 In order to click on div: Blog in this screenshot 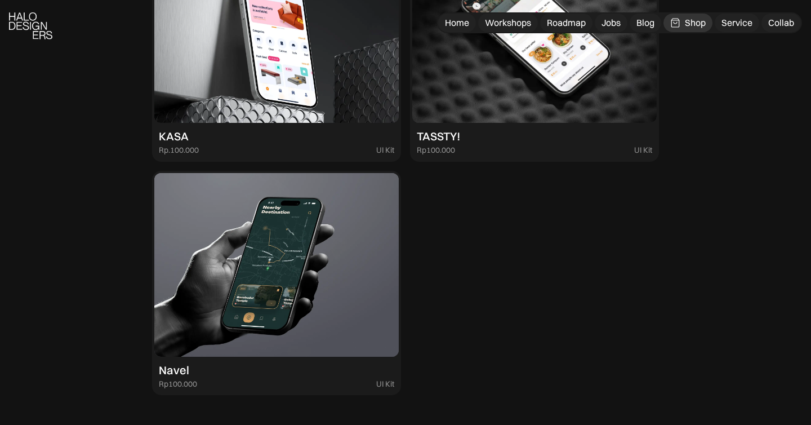, I will do `click(646, 23)`.